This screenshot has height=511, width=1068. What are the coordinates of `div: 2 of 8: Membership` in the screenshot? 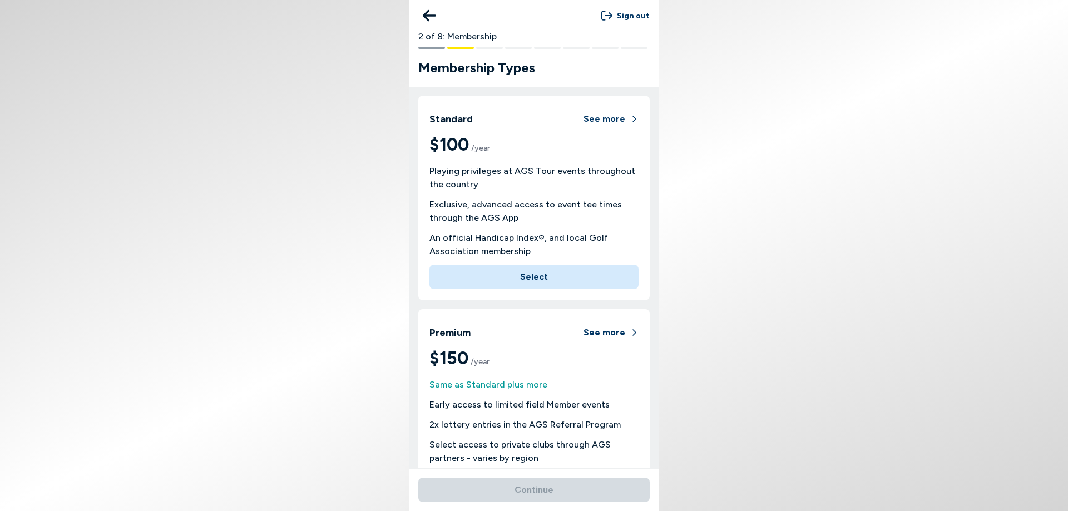 It's located at (534, 37).